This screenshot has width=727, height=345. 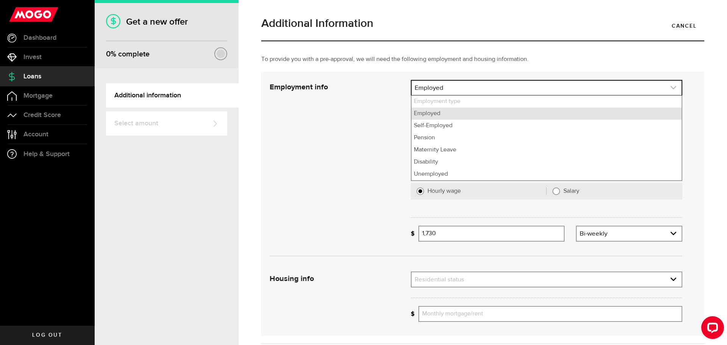 What do you see at coordinates (684, 26) in the screenshot?
I see `a: Cancel` at bounding box center [684, 26].